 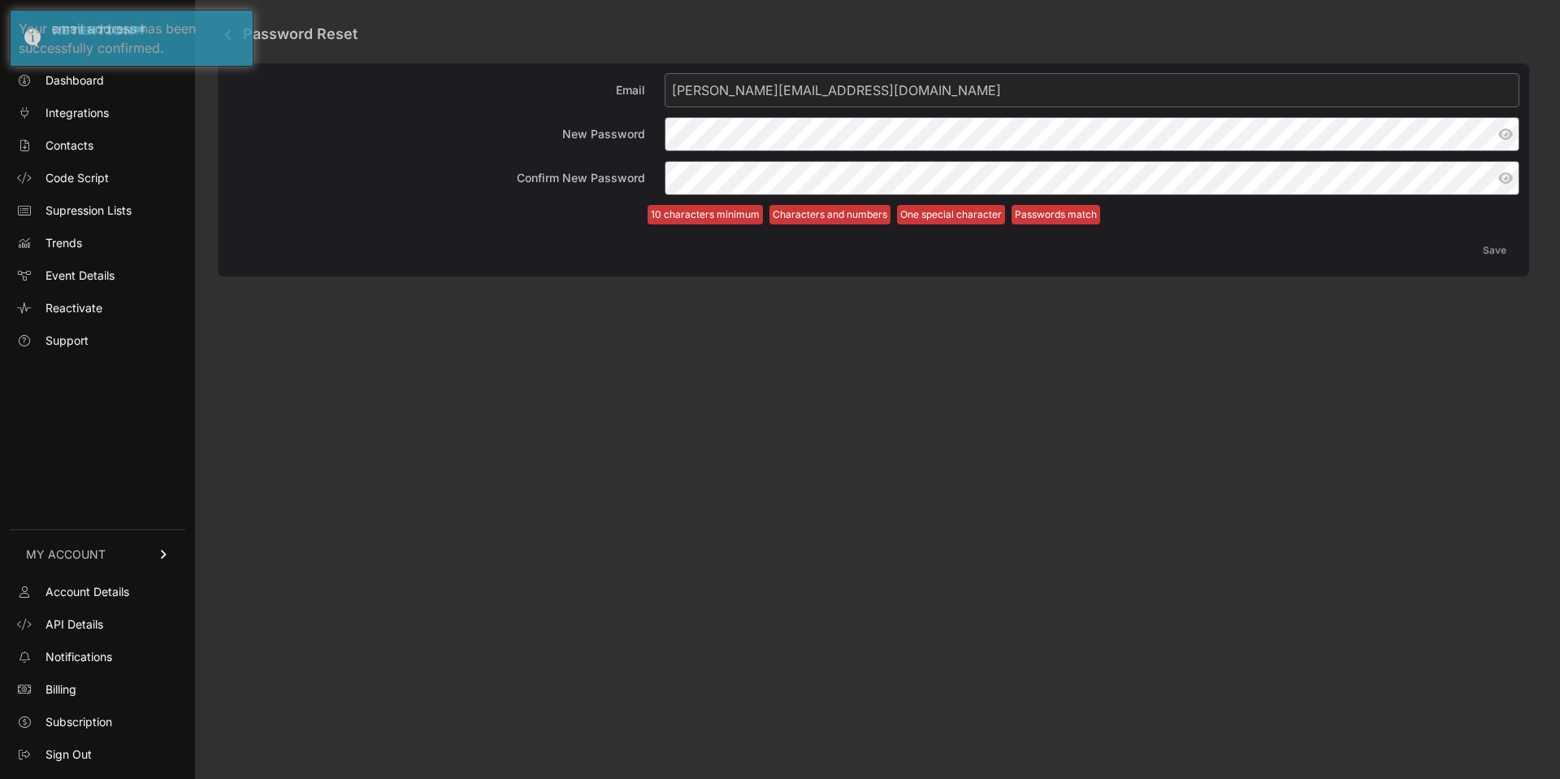 What do you see at coordinates (98, 754) in the screenshot?
I see `a: Sign Out` at bounding box center [98, 754].